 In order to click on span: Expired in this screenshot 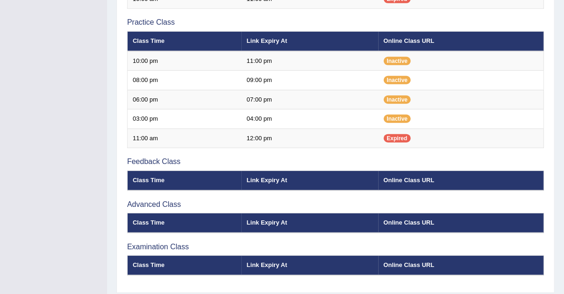, I will do `click(397, 138)`.